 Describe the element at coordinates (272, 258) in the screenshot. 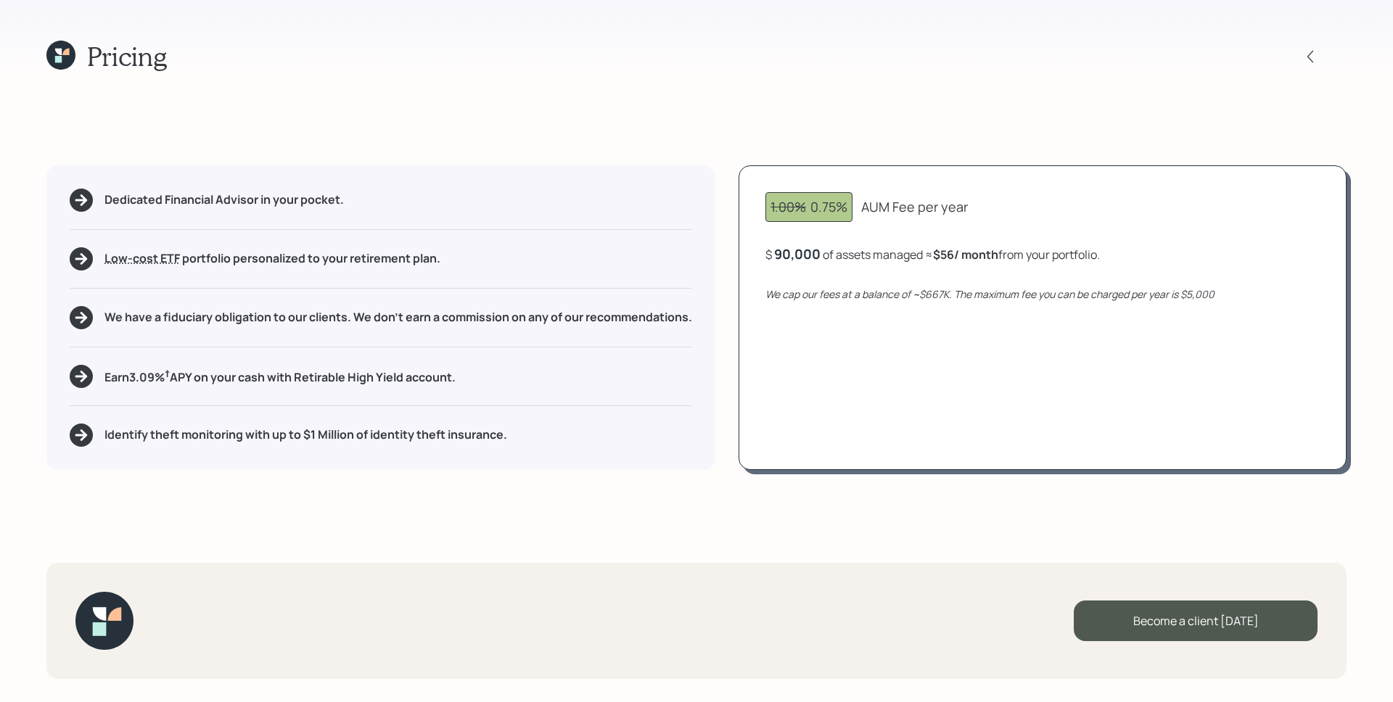

I see `h5: portfolio personalized to your retirement plan.` at that location.